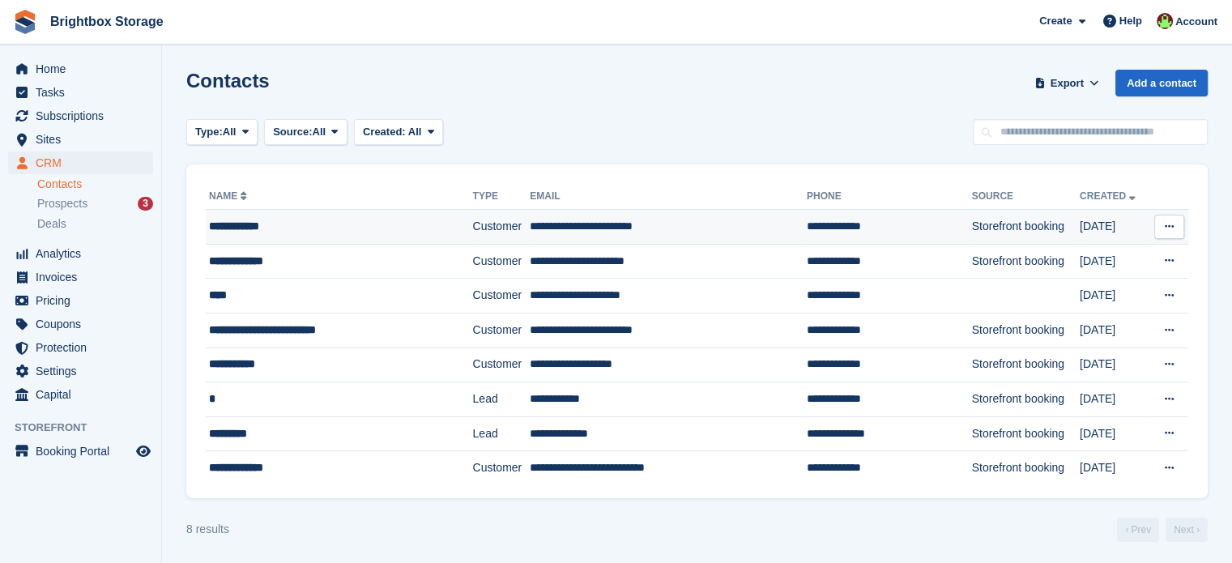  Describe the element at coordinates (1187, 530) in the screenshot. I see `a: Next` at that location.